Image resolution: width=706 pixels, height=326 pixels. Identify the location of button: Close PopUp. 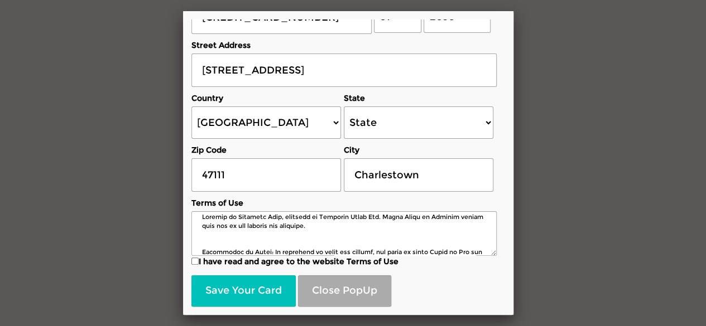
(344, 291).